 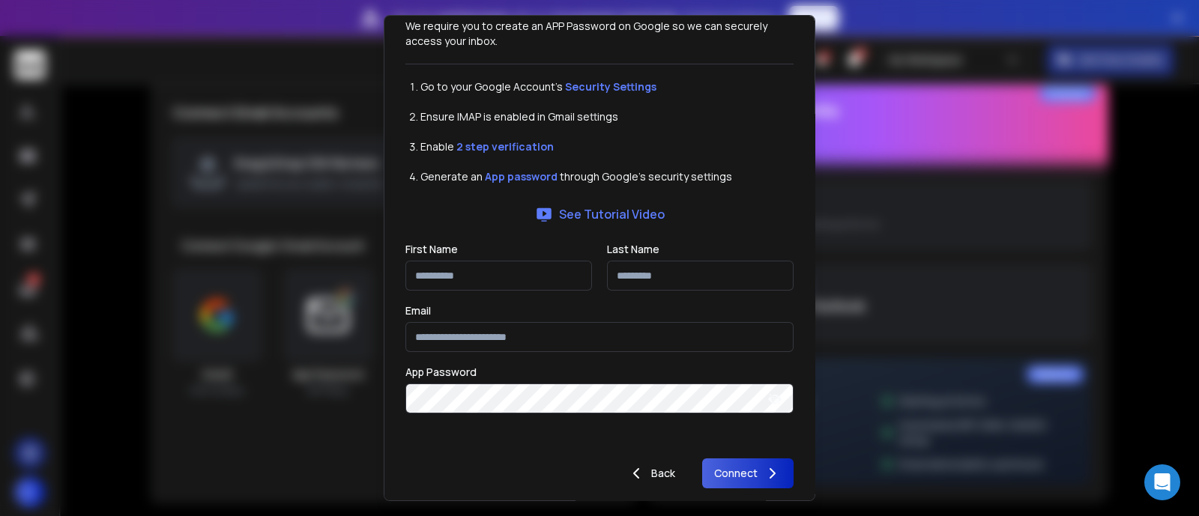 What do you see at coordinates (599, 34) in the screenshot?
I see `p: We require you to create an APP Password on Google so we can securely access your inbox.` at bounding box center [599, 34].